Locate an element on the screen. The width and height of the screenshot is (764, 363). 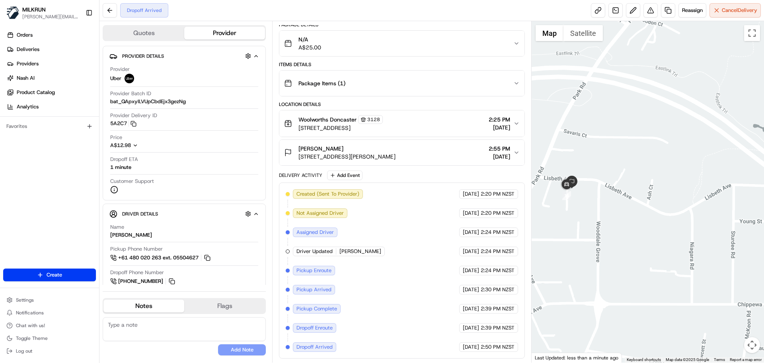
div: Items Details is located at coordinates (402, 64).